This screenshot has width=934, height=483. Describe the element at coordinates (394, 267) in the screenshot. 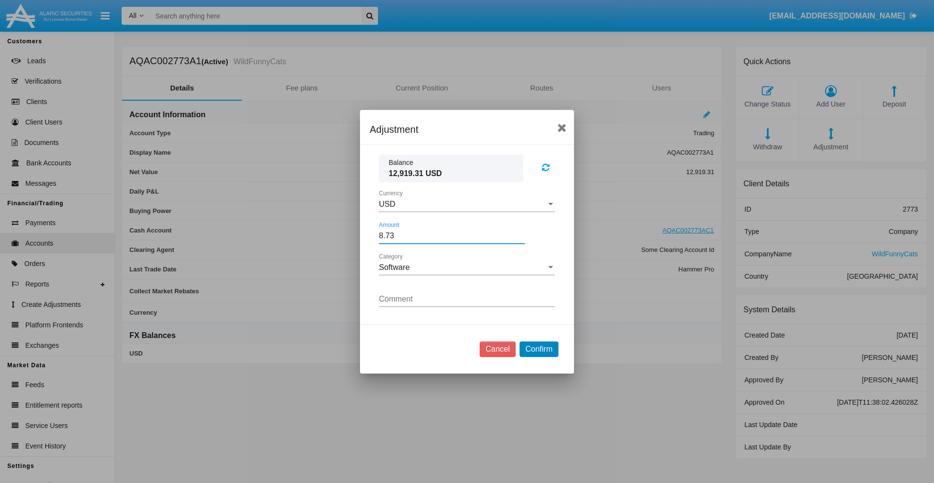

I see `span: Software` at that location.